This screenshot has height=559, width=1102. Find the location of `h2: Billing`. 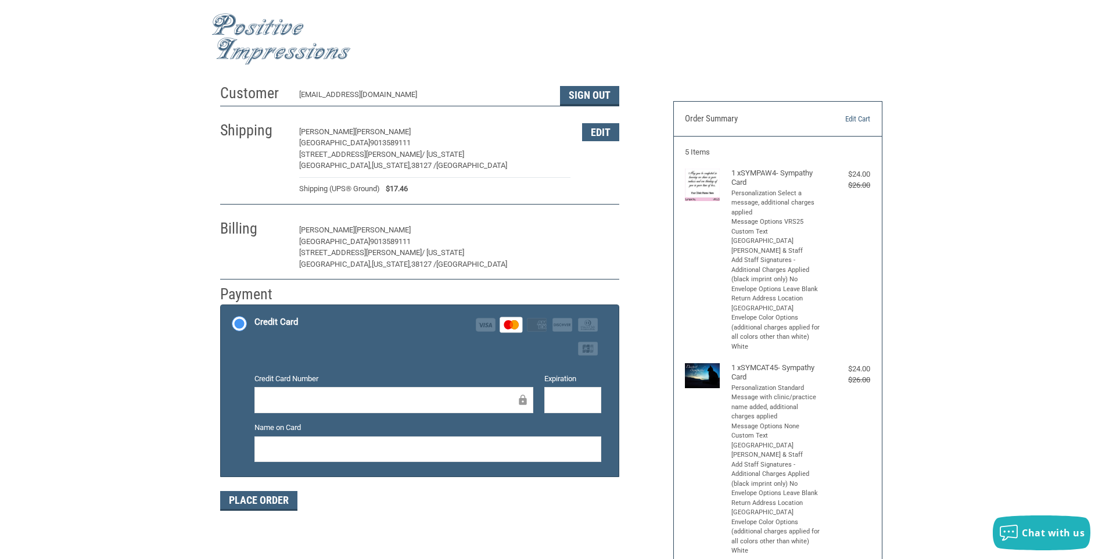

h2: Billing is located at coordinates (254, 228).